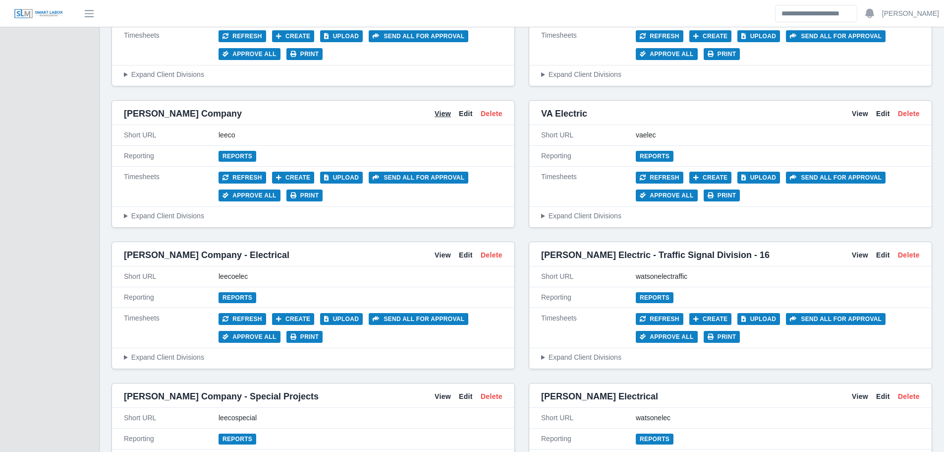  Describe the element at coordinates (816, 13) in the screenshot. I see `input: Search` at that location.